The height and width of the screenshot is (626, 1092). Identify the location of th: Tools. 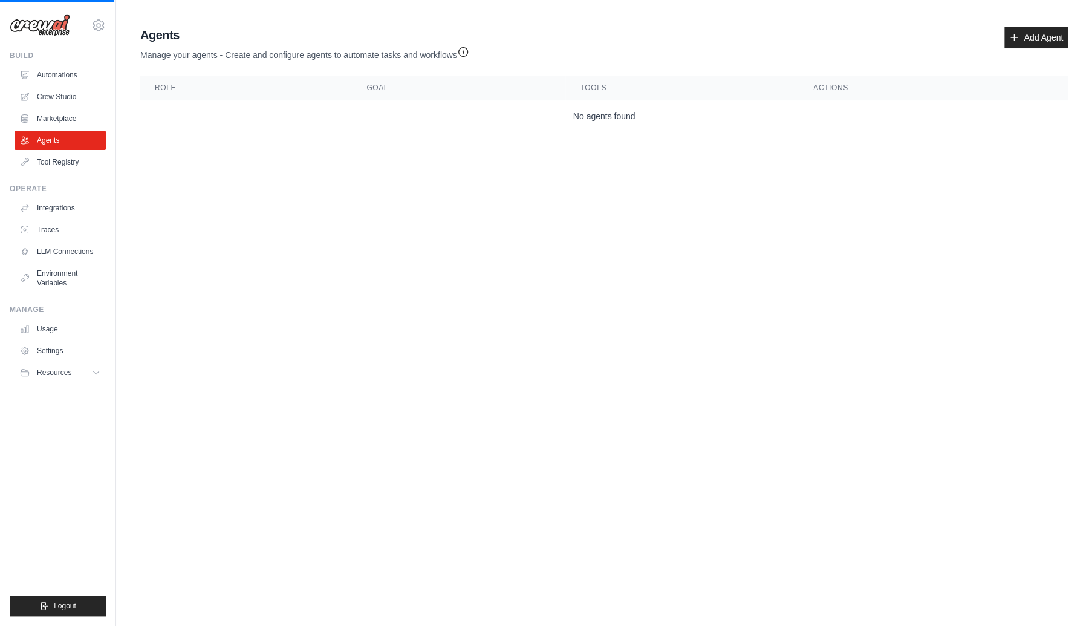
(682, 88).